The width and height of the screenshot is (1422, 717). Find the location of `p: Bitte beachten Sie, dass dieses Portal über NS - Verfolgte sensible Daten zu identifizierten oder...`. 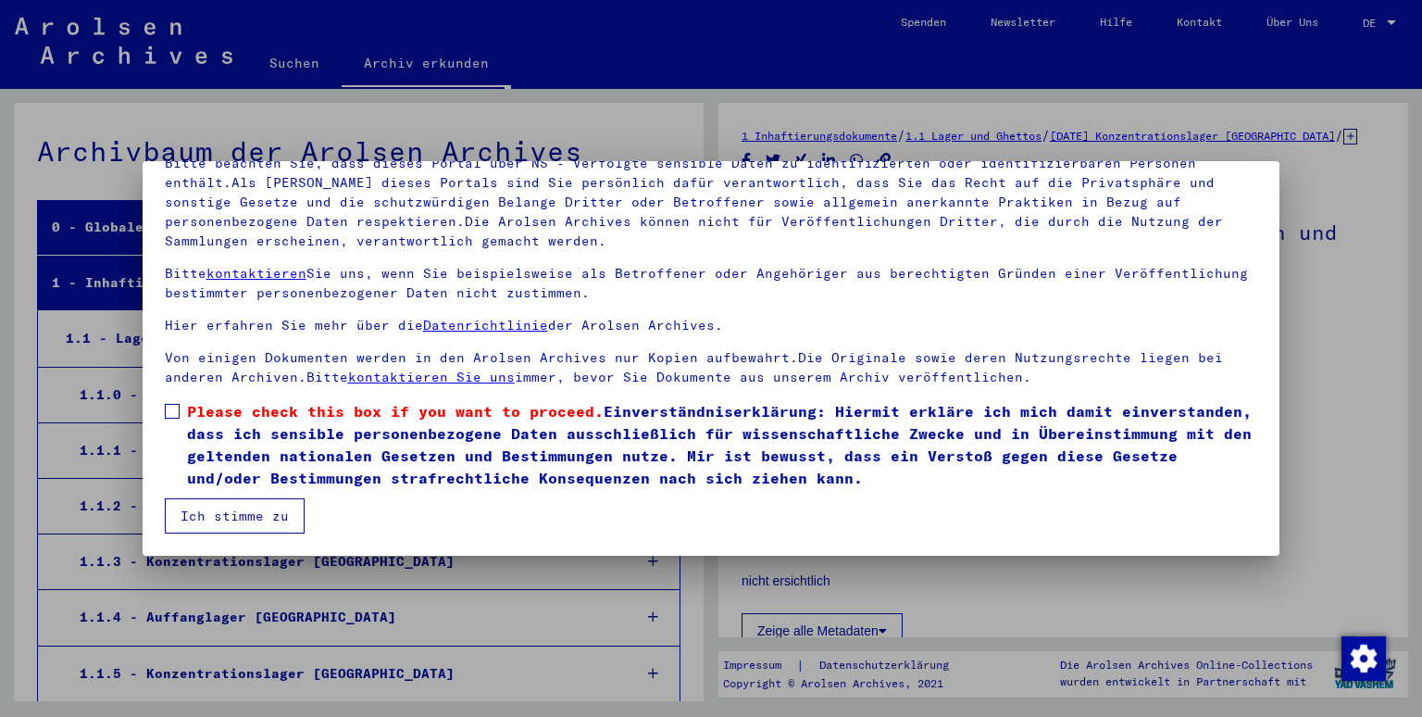

p: Bitte beachten Sie, dass dieses Portal über NS - Verfolgte sensible Daten zu identifizierten oder... is located at coordinates (711, 202).